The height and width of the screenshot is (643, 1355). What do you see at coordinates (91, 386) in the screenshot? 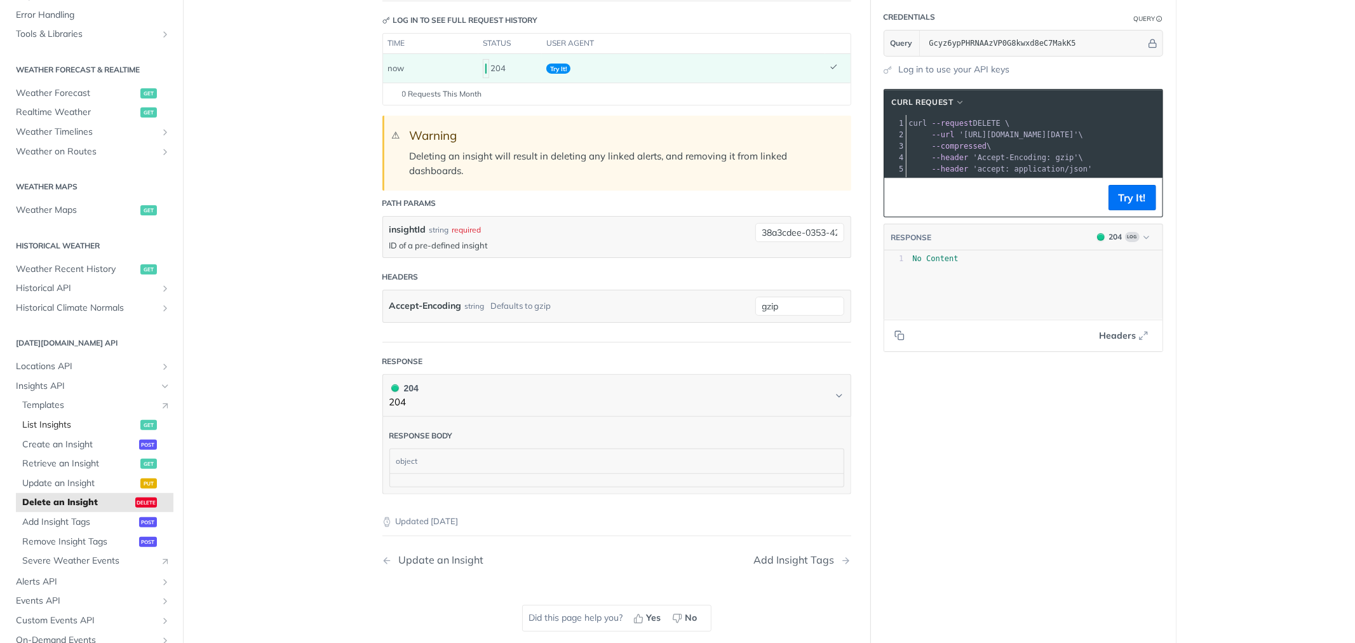
I see `a: Insights APIHide subpages for Insights API` at bounding box center [91, 386].